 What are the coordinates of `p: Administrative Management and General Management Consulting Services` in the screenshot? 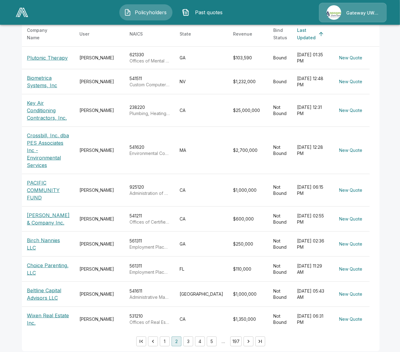 It's located at (150, 297).